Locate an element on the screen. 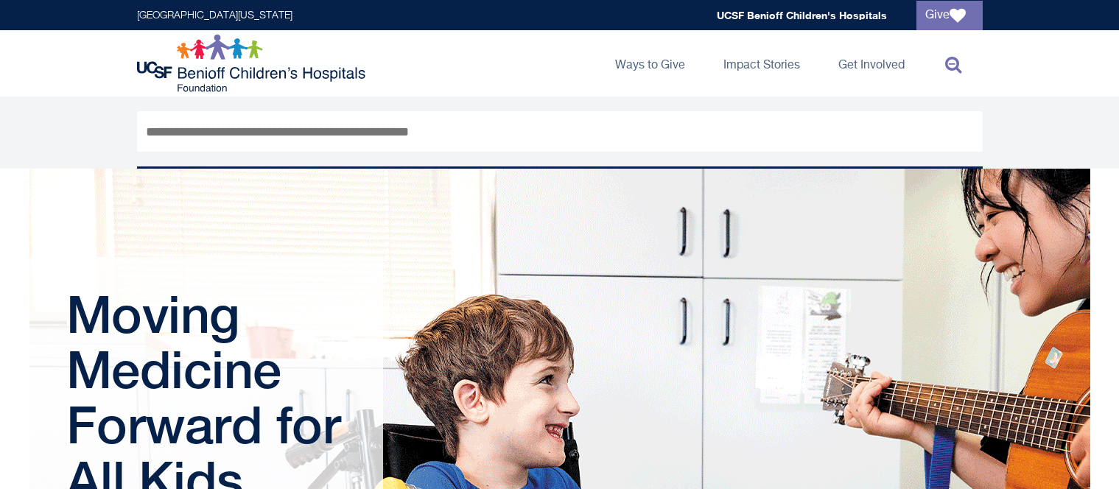  a: Impact Stories is located at coordinates (762, 63).